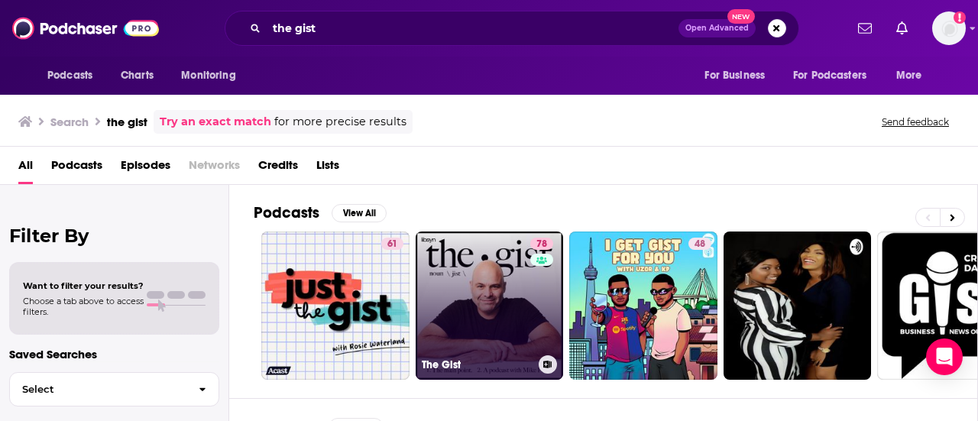  I want to click on span: Credits, so click(278, 168).